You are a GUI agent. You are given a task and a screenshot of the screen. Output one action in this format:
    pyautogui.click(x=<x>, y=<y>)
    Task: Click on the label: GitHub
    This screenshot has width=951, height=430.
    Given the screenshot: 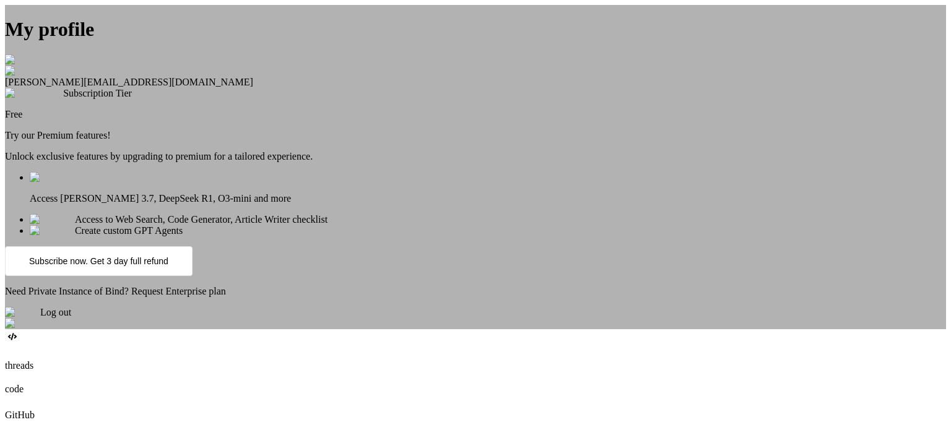 What is the action you would take?
    pyautogui.click(x=20, y=415)
    